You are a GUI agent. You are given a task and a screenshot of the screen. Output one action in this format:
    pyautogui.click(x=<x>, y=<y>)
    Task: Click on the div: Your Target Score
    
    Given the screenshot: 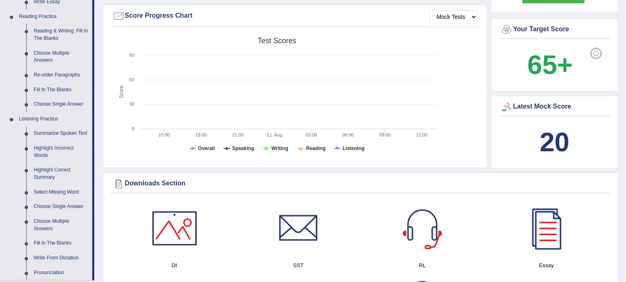 What is the action you would take?
    pyautogui.click(x=554, y=30)
    